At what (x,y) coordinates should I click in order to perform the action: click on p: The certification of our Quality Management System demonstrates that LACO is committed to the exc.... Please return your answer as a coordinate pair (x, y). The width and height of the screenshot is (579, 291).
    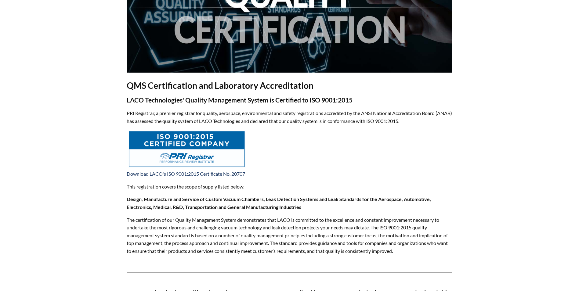
    Looking at the image, I should click on (289, 235).